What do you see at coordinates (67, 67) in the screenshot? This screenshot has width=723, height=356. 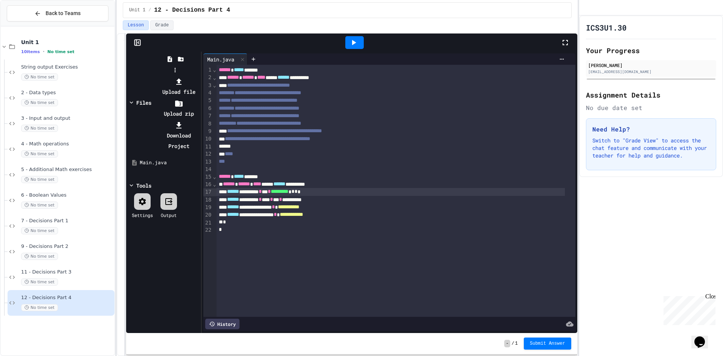 I see `span: String output Exercises` at bounding box center [67, 67].